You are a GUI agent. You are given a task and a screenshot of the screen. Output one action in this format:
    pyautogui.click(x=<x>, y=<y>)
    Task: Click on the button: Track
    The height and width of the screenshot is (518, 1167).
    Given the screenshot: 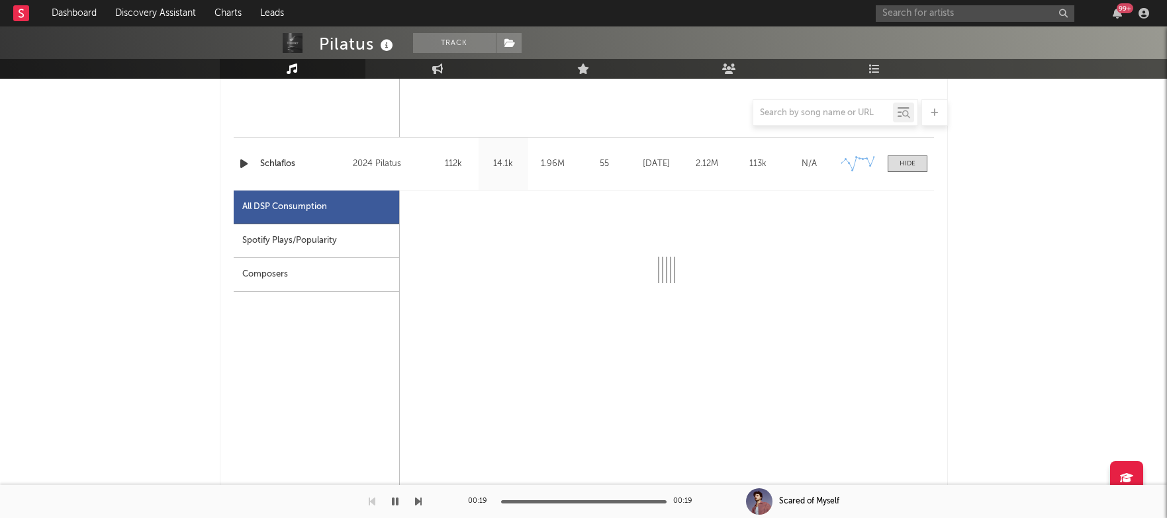 What is the action you would take?
    pyautogui.click(x=454, y=43)
    